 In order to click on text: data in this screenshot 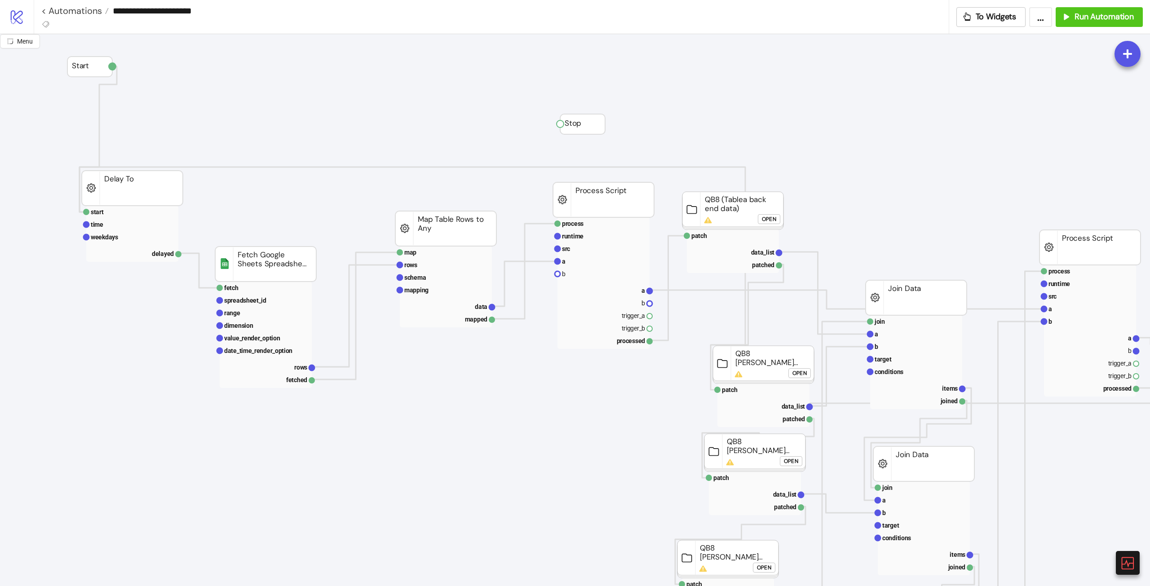, I will do `click(481, 307)`.